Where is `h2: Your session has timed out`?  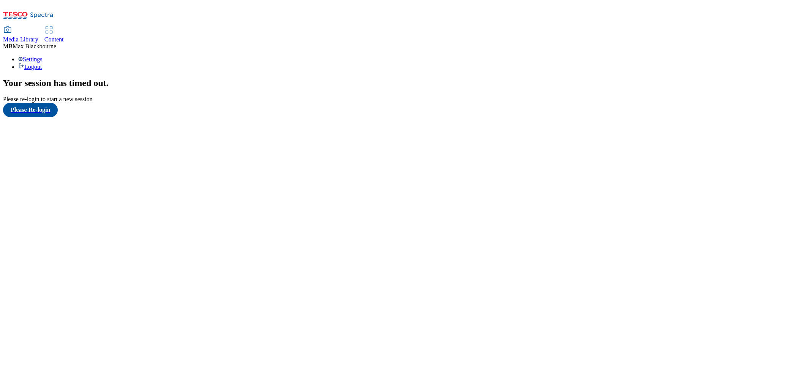 h2: Your session has timed out is located at coordinates (402, 83).